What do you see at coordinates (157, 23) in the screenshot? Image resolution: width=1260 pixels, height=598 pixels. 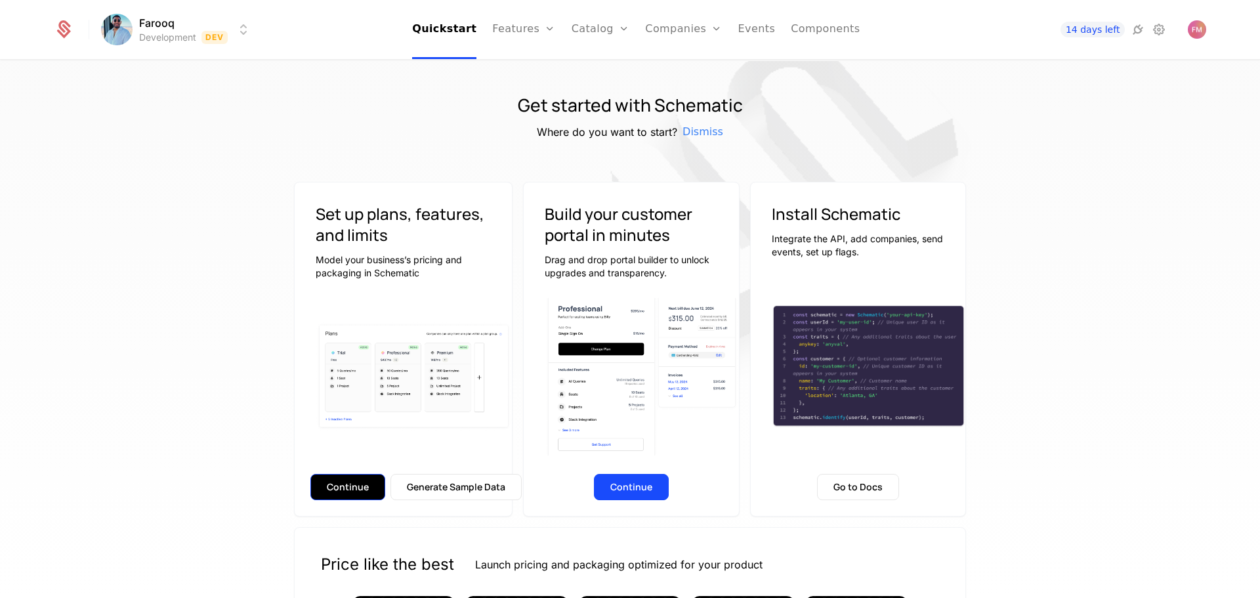 I see `span: Farooq` at bounding box center [157, 23].